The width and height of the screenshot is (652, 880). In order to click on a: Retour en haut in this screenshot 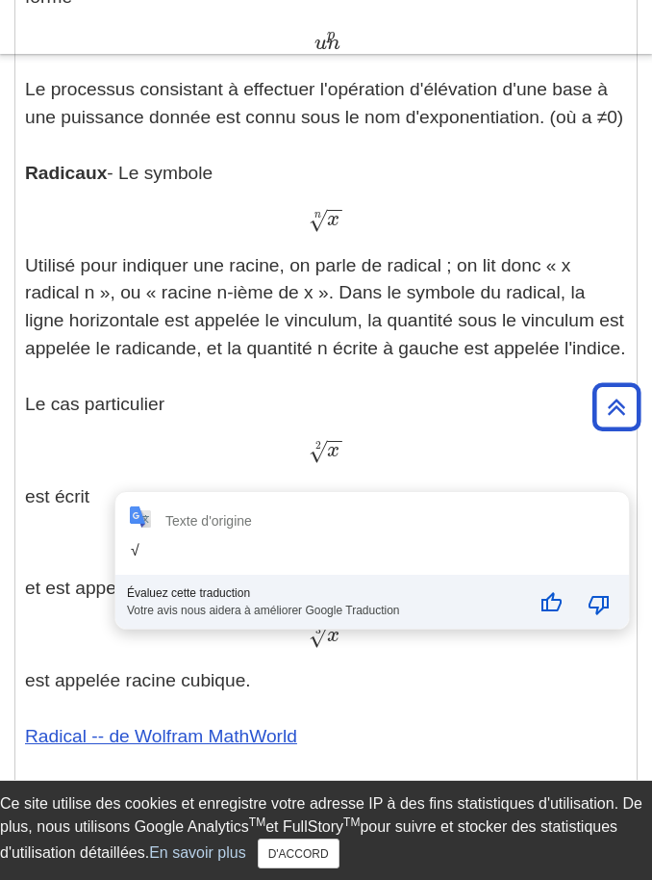, I will do `click(617, 406)`.